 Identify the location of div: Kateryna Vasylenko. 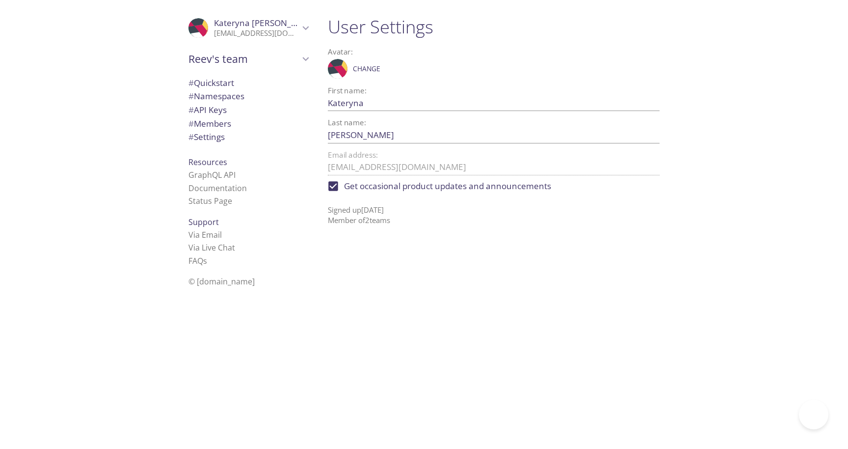
(248, 28).